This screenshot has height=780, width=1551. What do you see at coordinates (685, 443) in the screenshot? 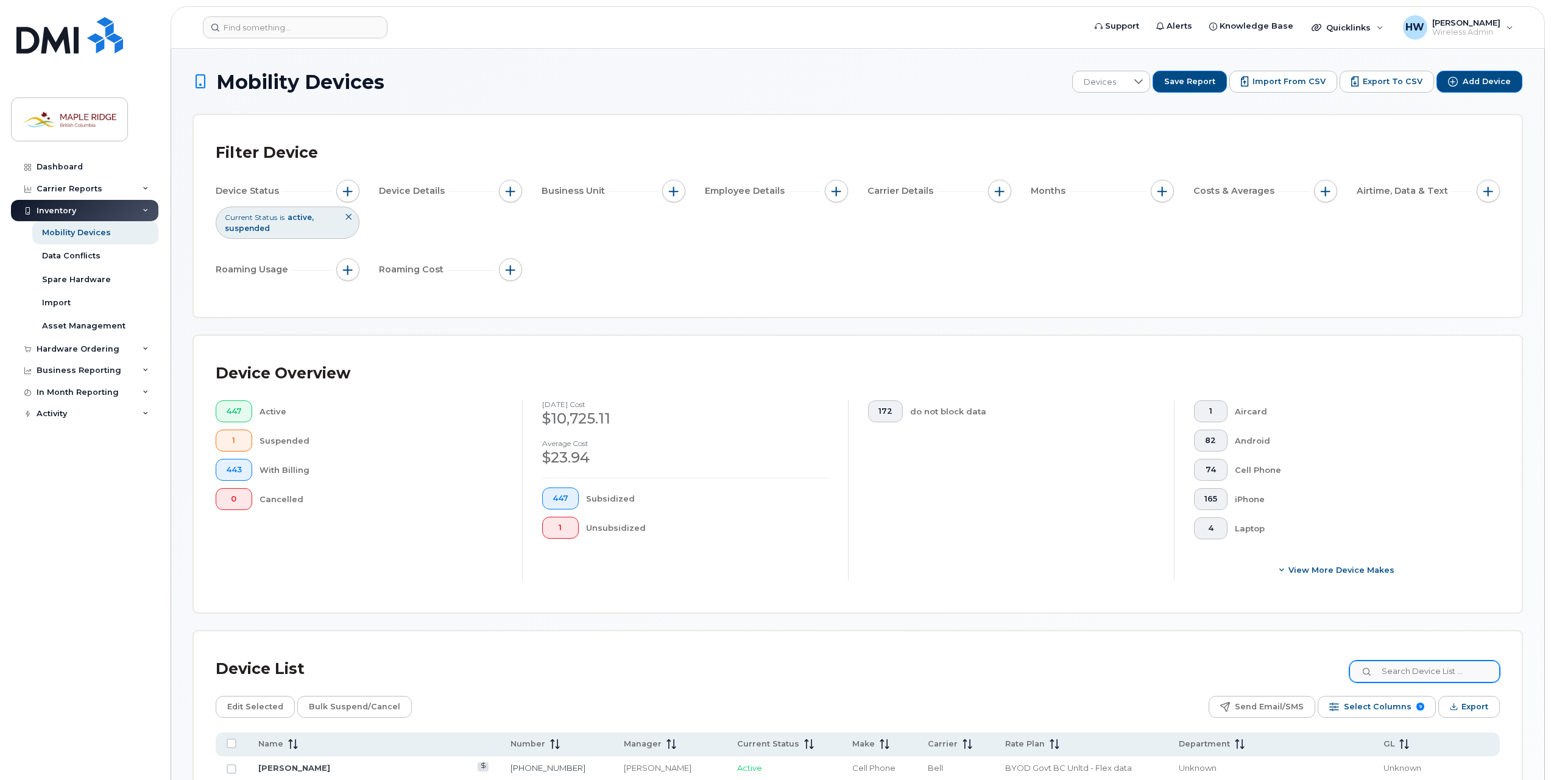
I see `h4: Average cost` at bounding box center [685, 443].